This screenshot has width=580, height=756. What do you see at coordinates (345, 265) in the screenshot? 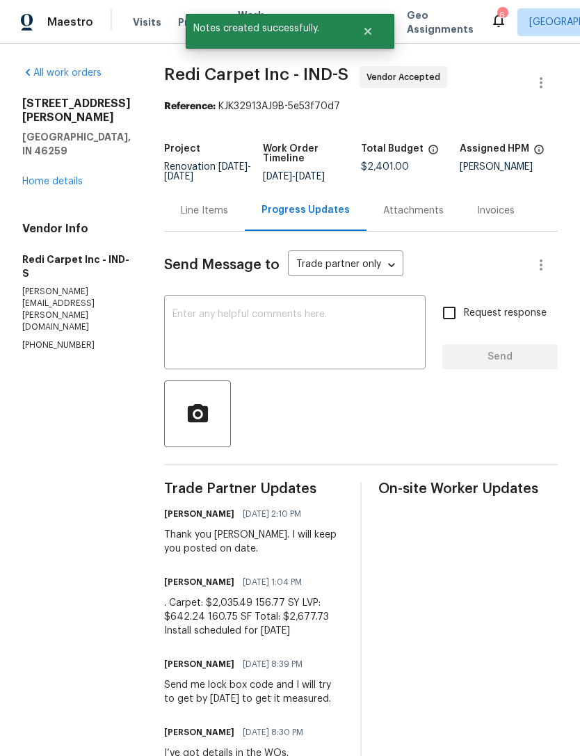
I see `div: Trade partner only` at bounding box center [345, 265].